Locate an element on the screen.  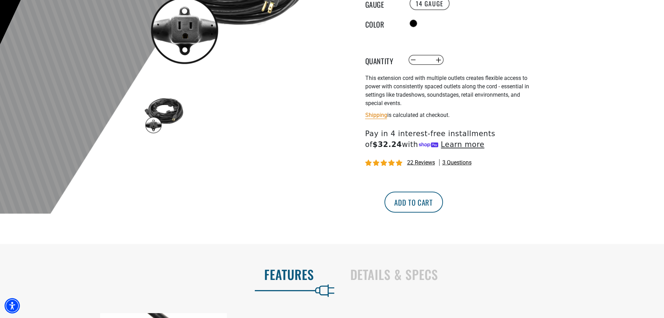
h2: Details & Specs is located at coordinates (500, 274).